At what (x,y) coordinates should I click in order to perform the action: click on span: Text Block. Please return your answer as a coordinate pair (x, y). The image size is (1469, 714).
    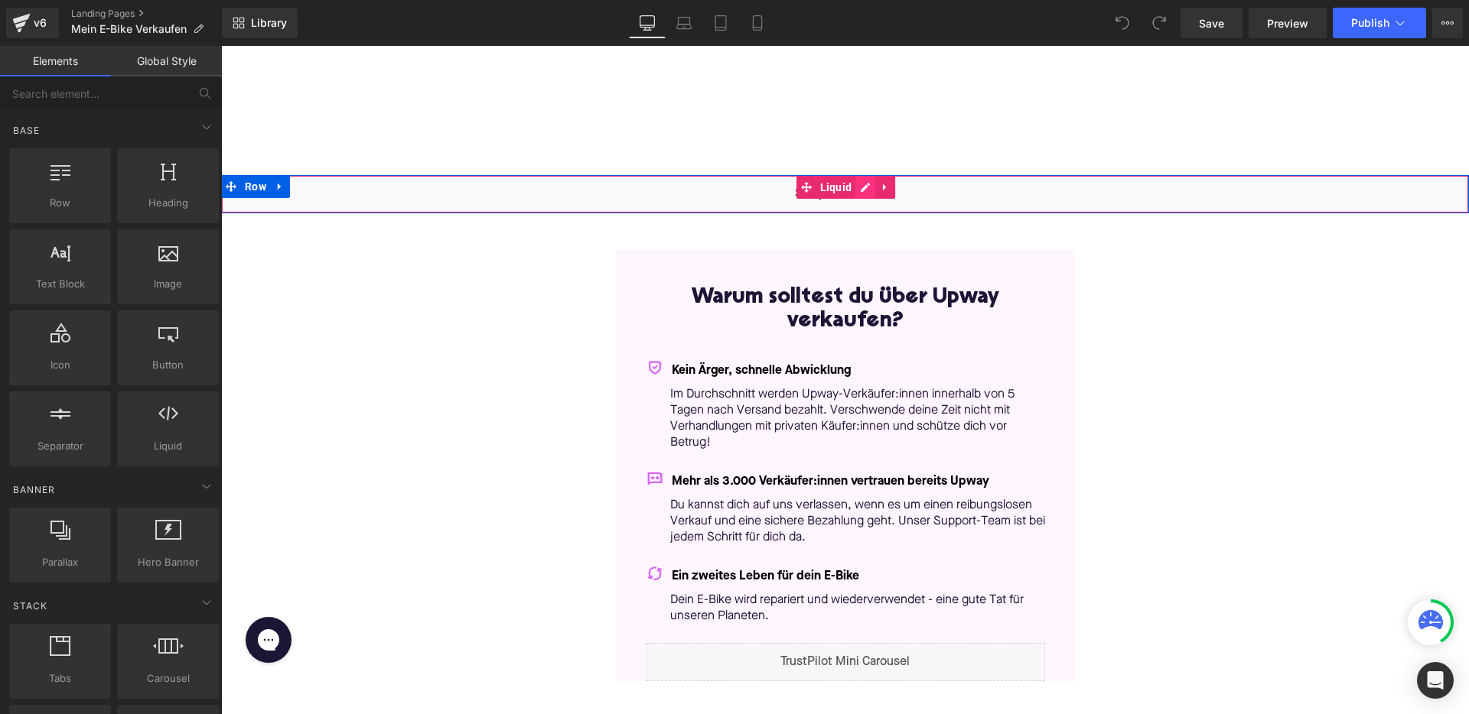
    Looking at the image, I should click on (60, 284).